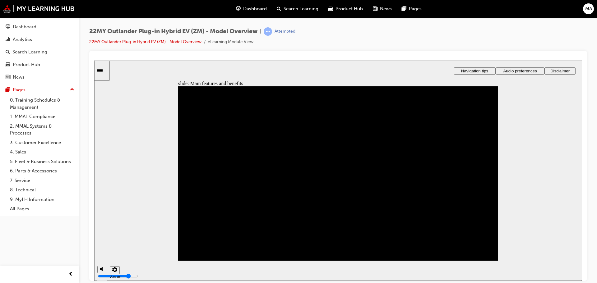 The height and width of the screenshot is (283, 597). What do you see at coordinates (298, 9) in the screenshot?
I see `a: search-iconSearch Learning` at bounding box center [298, 9].